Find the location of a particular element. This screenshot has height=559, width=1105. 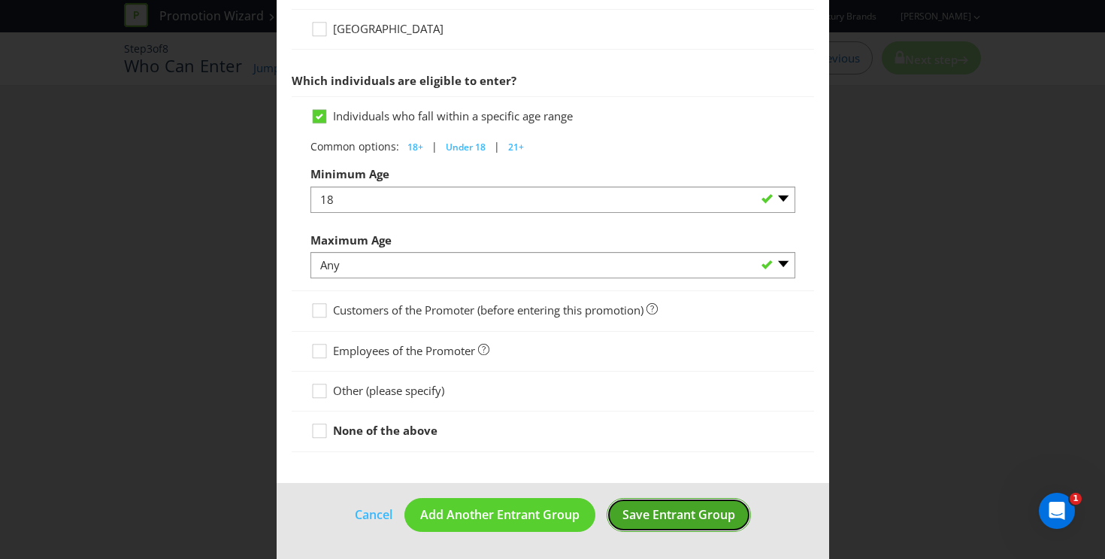

button: Under 18 is located at coordinates (466, 147).